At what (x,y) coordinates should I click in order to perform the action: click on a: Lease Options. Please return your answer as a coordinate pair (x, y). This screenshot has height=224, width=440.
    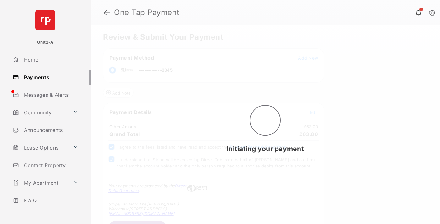
    Looking at the image, I should click on (40, 148).